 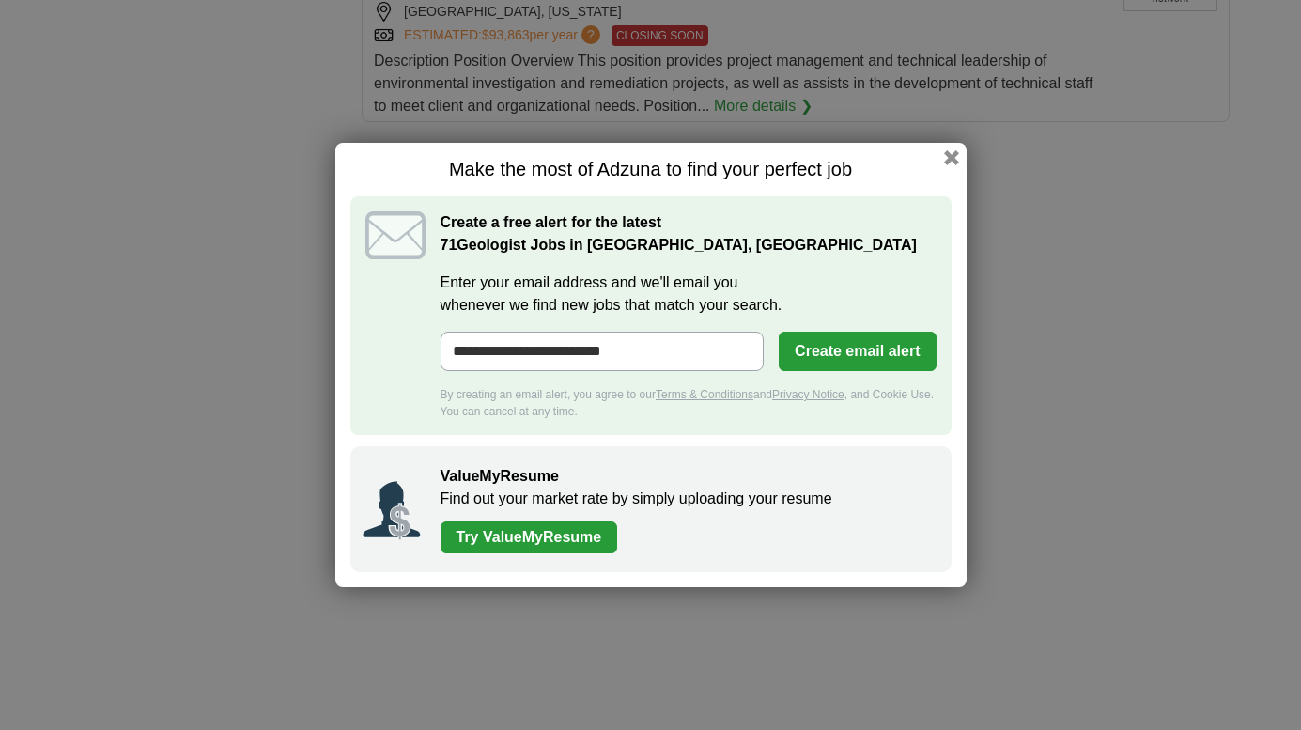 I want to click on p: Find out your market rate by simply uploading your resume, so click(x=687, y=499).